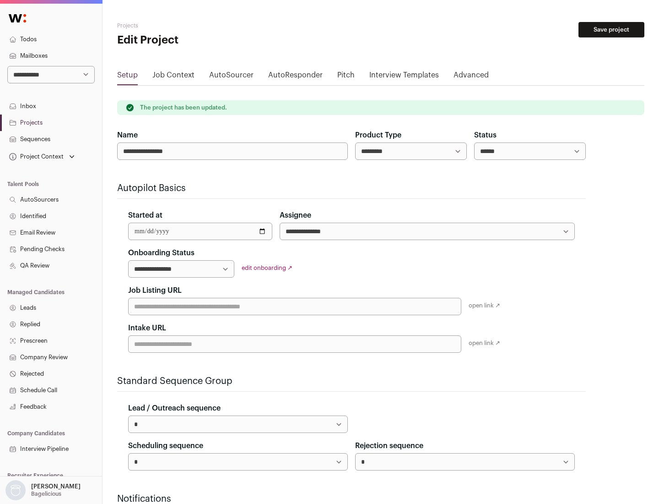 Image resolution: width=659 pixels, height=504 pixels. I want to click on a: Job Context, so click(174, 77).